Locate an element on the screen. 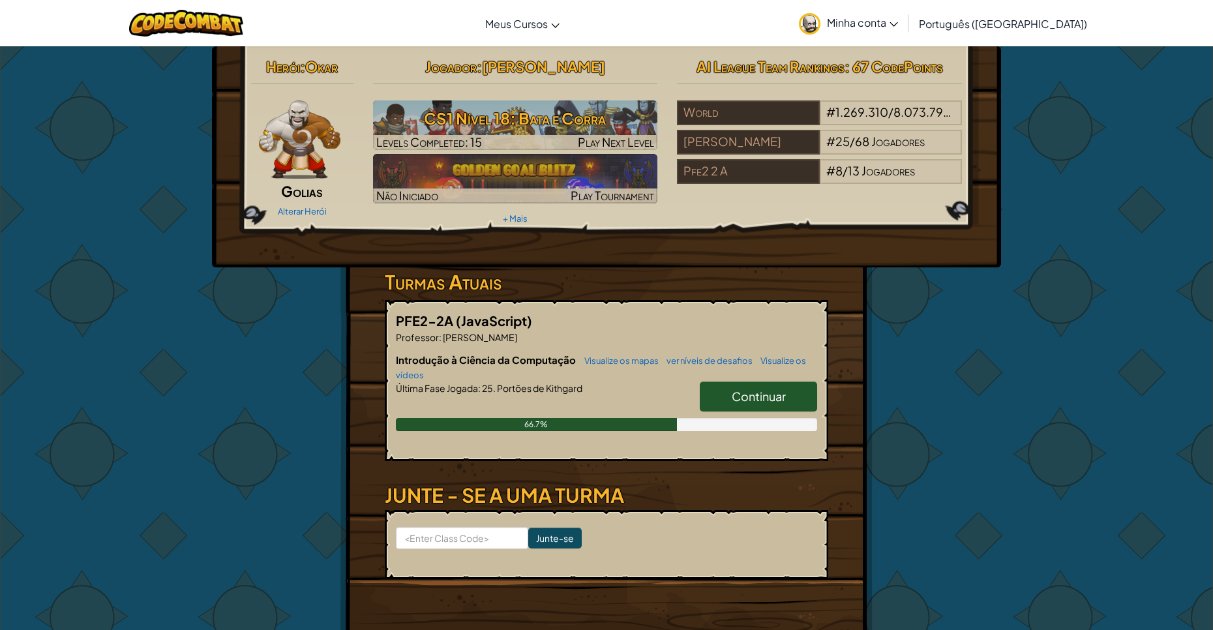 This screenshot has width=1213, height=630. a: Alterar Herói is located at coordinates (302, 211).